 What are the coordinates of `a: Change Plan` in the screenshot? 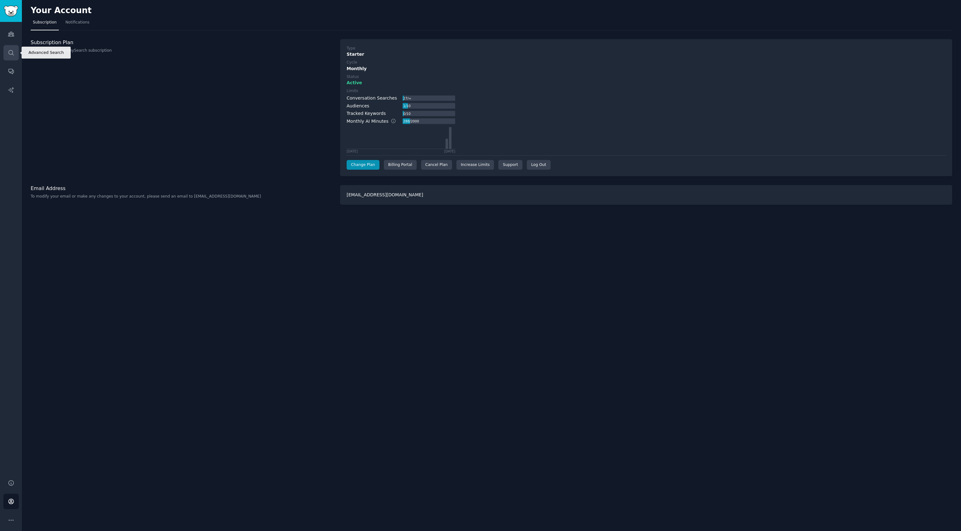 It's located at (363, 165).